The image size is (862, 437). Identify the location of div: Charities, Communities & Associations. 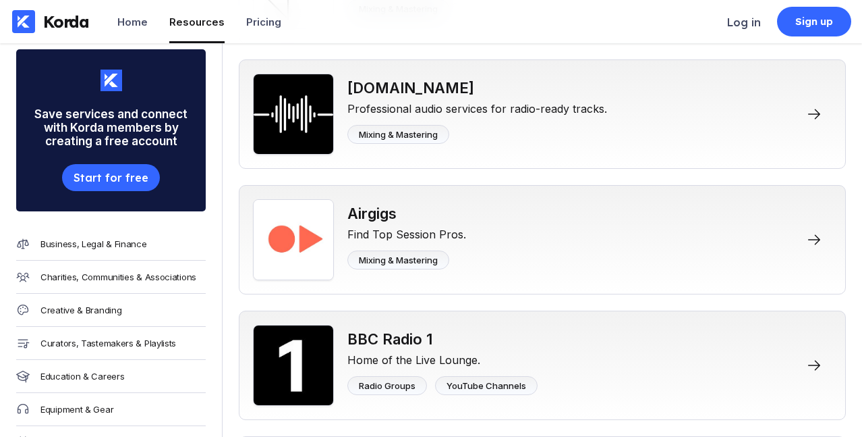
(118, 277).